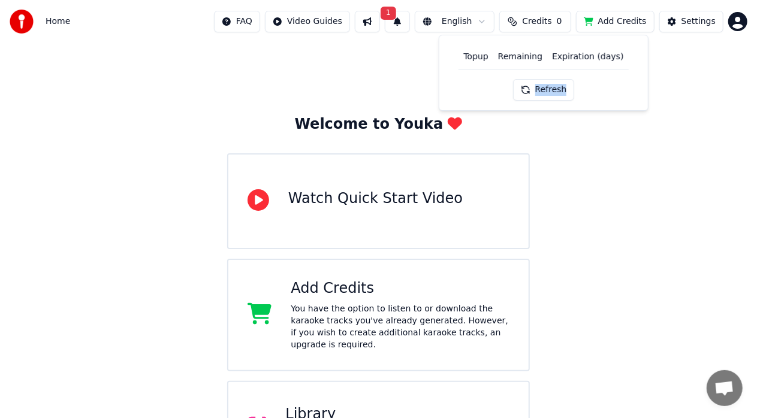 The image size is (757, 418). What do you see at coordinates (535, 22) in the screenshot?
I see `button: Credits0` at bounding box center [535, 22].